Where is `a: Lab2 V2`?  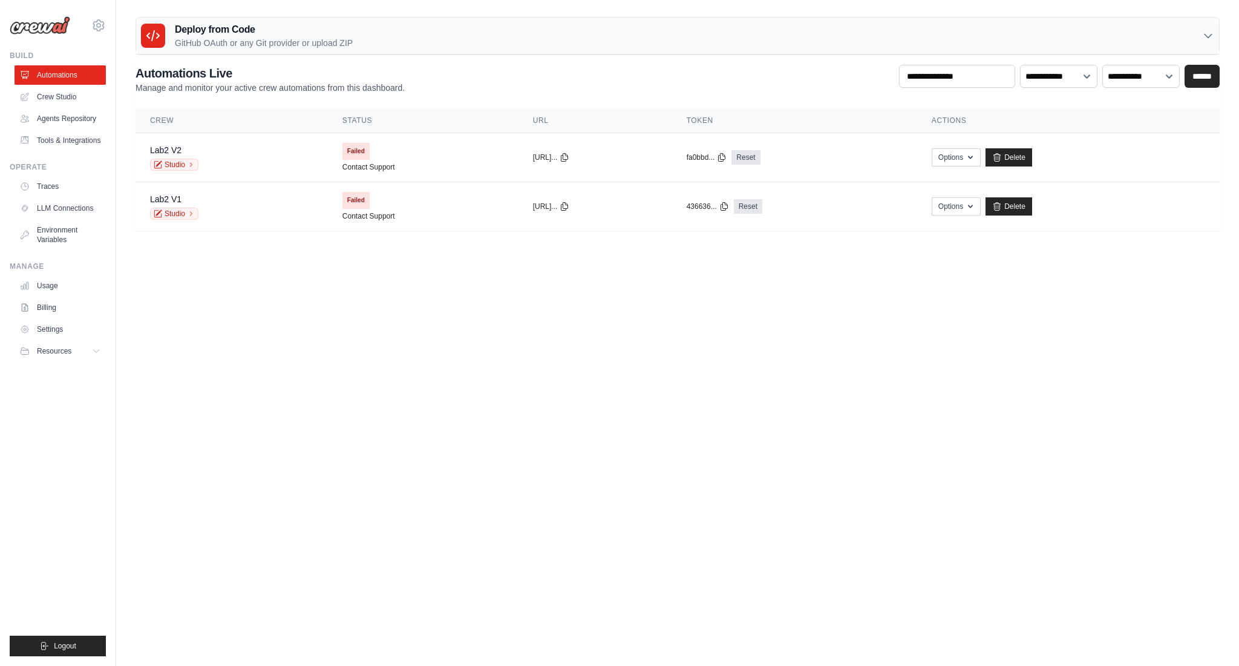 a: Lab2 V2 is located at coordinates (166, 150).